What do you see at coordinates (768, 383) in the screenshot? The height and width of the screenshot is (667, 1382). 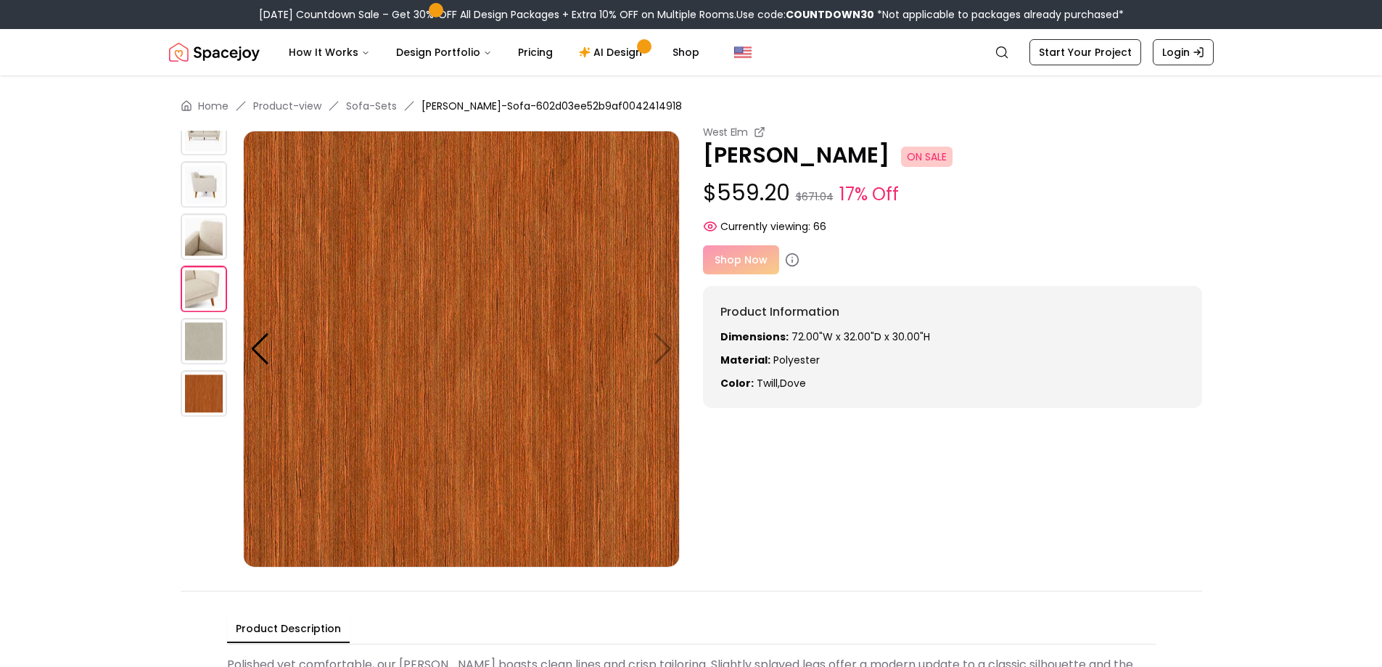 I see `span: twill ,` at bounding box center [768, 383].